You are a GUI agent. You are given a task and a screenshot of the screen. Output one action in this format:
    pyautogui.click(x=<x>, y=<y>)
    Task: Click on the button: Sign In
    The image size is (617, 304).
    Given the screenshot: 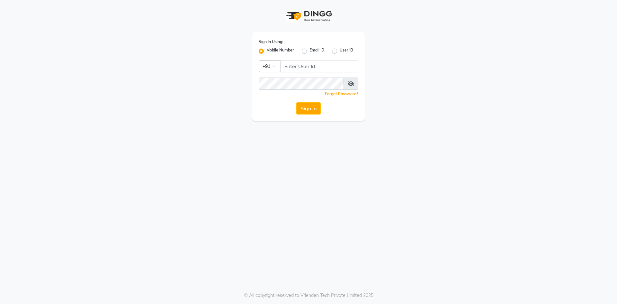 What is the action you would take?
    pyautogui.click(x=309, y=108)
    